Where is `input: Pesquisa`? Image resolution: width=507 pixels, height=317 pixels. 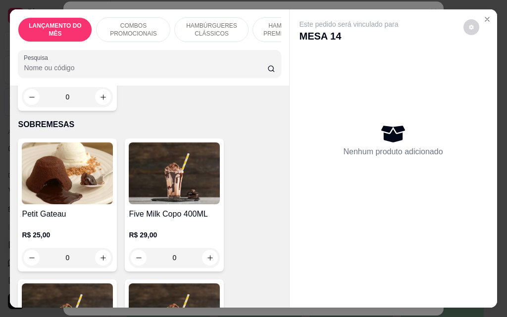 input: Pesquisa is located at coordinates (146, 68).